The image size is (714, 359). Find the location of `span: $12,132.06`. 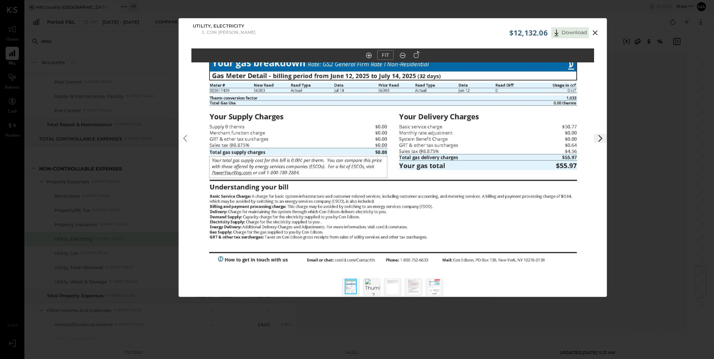

span: $12,132.06 is located at coordinates (529, 33).